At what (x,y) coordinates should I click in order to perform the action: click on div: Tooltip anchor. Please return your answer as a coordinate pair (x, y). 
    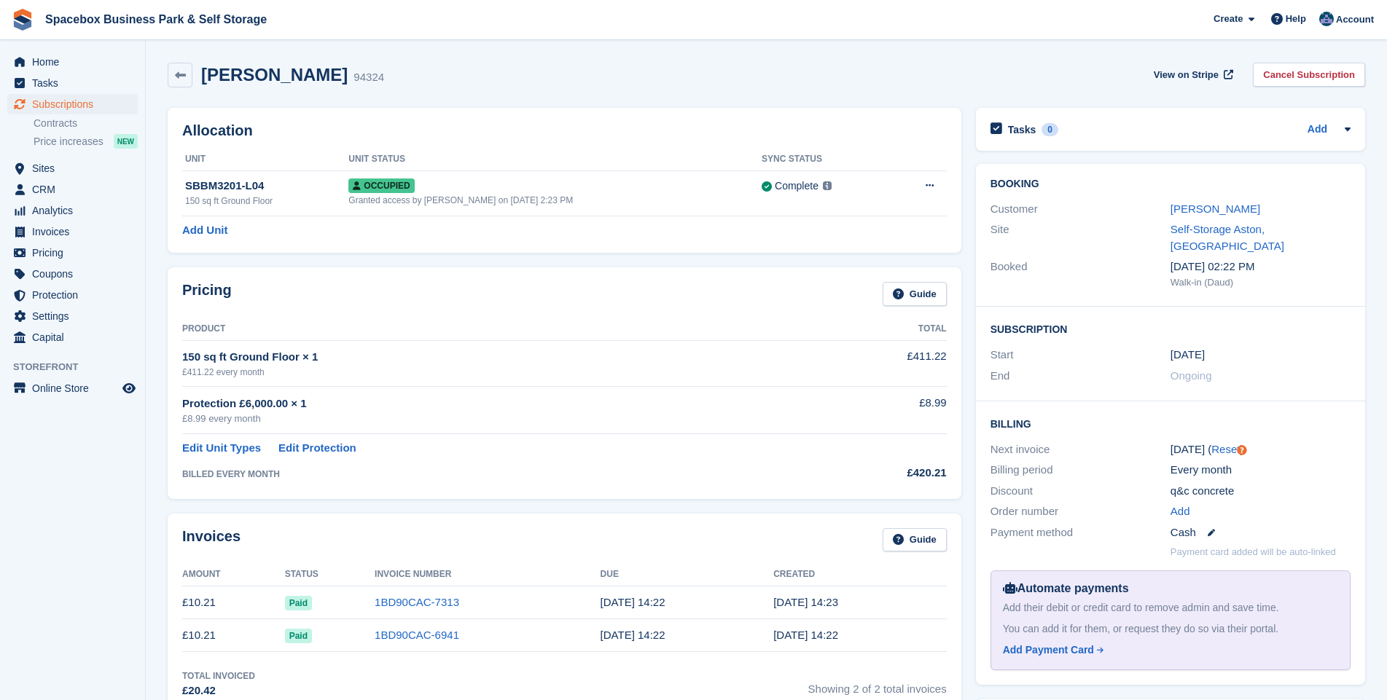
    Looking at the image, I should click on (1242, 450).